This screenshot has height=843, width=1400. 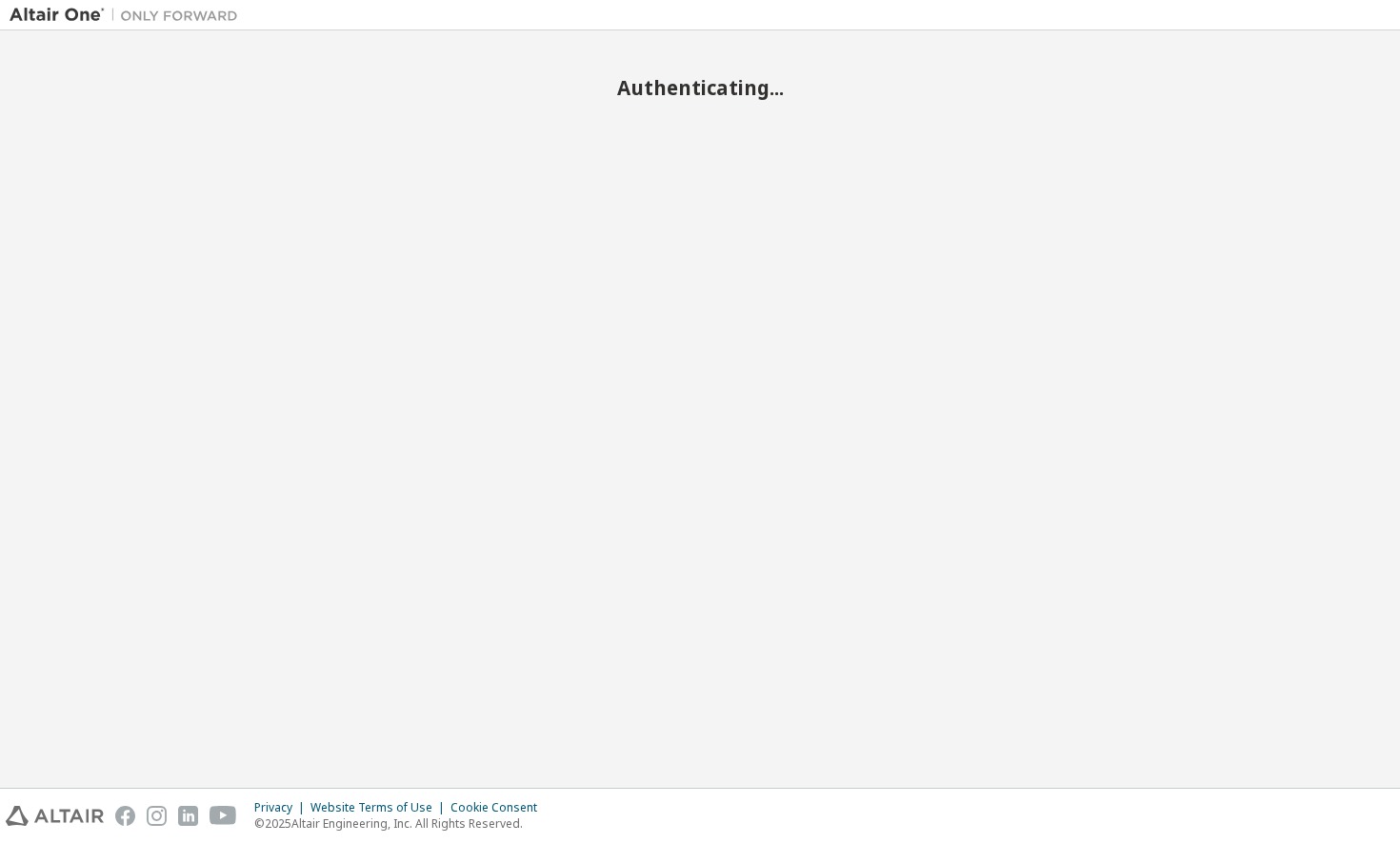 I want to click on div: Cookie Consent, so click(x=499, y=808).